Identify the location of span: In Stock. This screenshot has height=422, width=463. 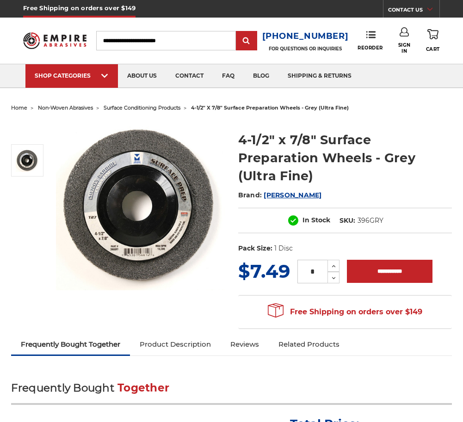
(316, 220).